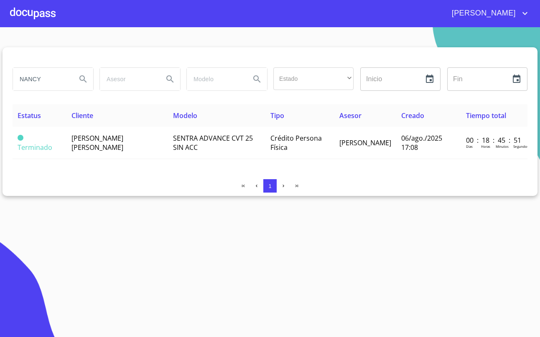  I want to click on span: Estatus, so click(29, 115).